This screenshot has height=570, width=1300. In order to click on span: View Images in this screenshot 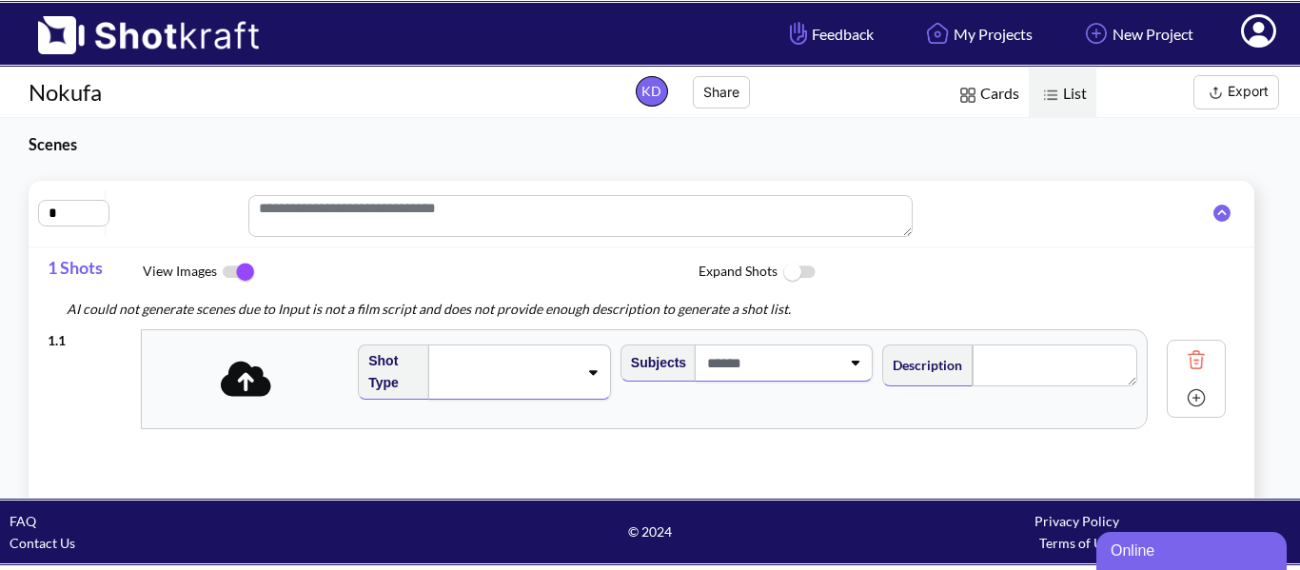, I will do `click(421, 272)`.